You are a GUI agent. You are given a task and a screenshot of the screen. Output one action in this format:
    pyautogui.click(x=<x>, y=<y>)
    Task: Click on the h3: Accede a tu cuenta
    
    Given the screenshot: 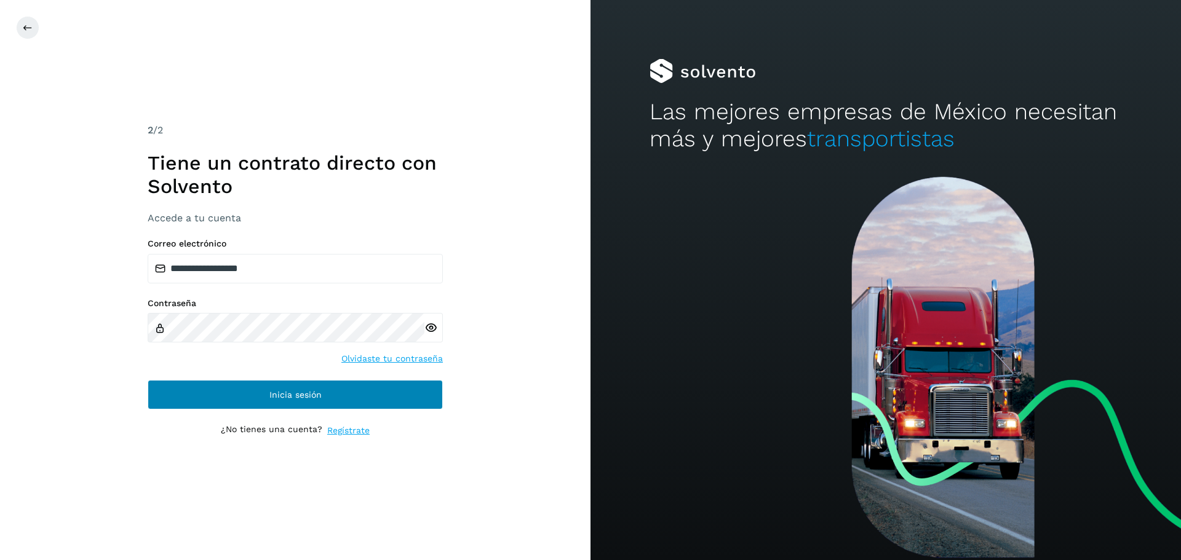 What is the action you would take?
    pyautogui.click(x=295, y=218)
    